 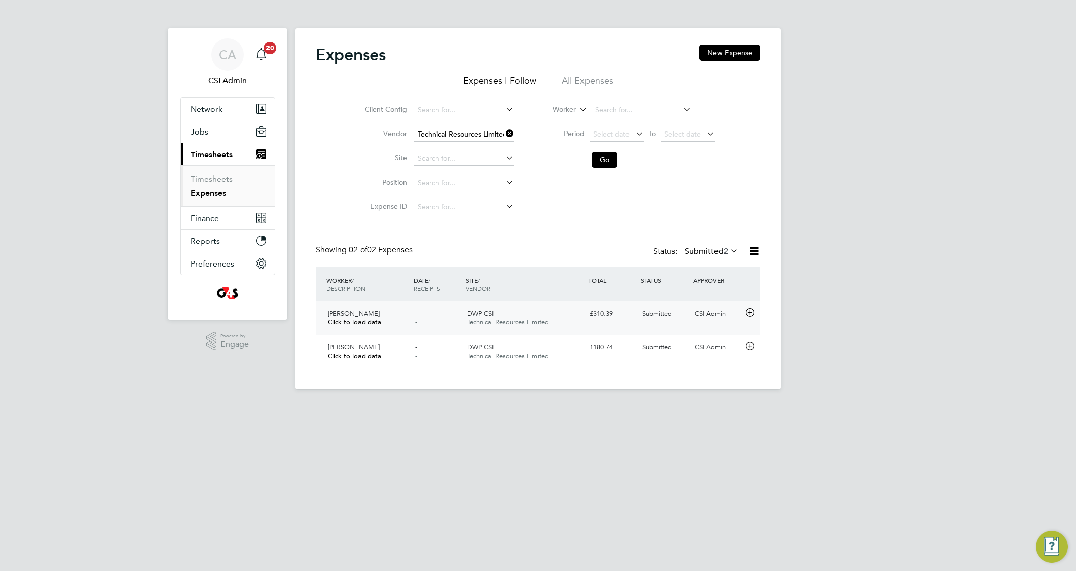 What do you see at coordinates (228, 293) in the screenshot?
I see `a: Go to home page` at bounding box center [228, 293].